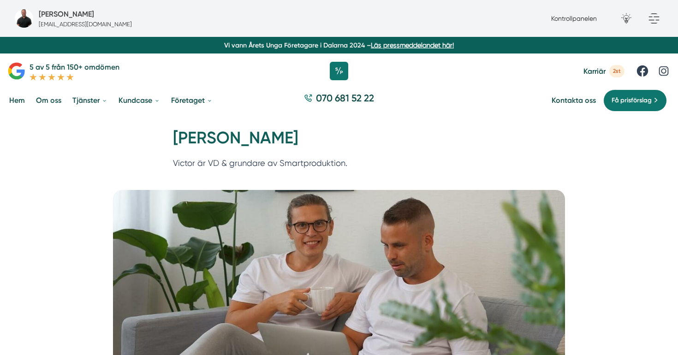 This screenshot has height=355, width=678. Describe the element at coordinates (574, 18) in the screenshot. I see `a: Kontrollpanelen` at that location.